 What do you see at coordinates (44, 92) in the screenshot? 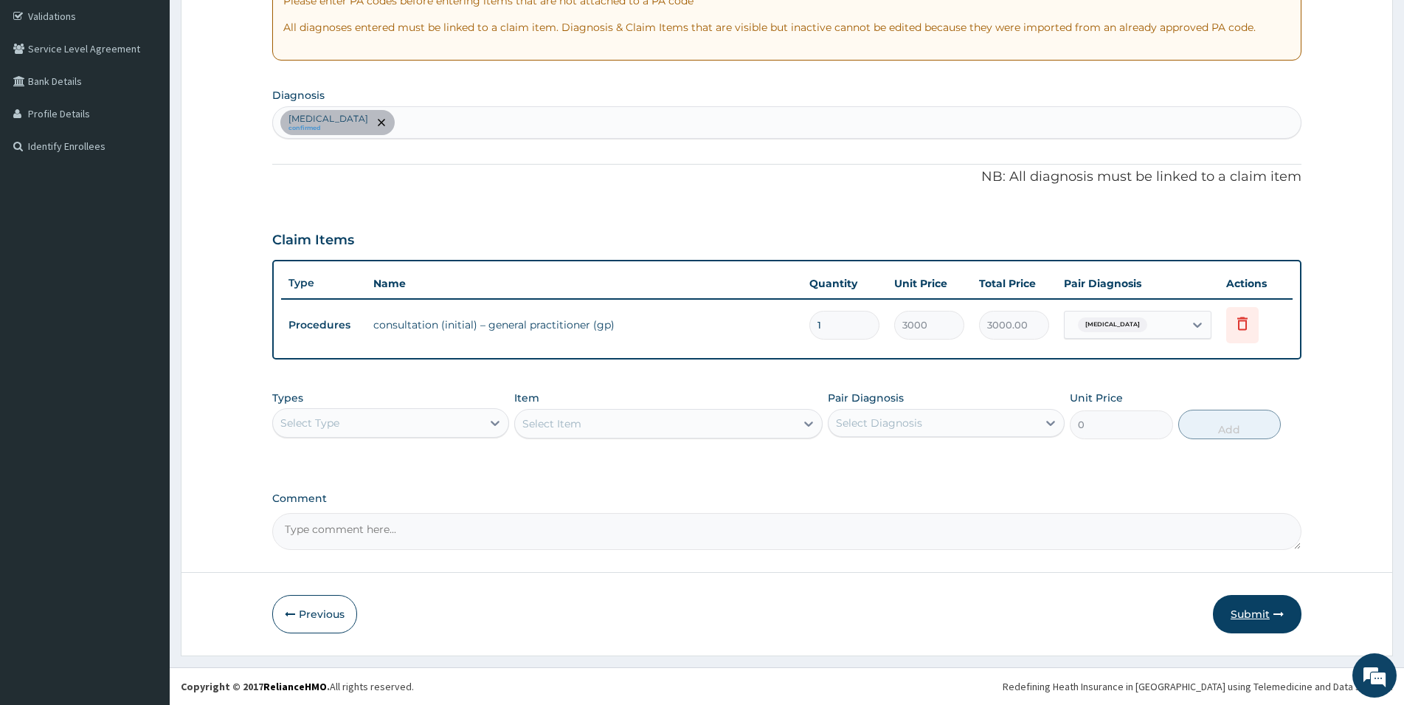
I see `img: d_794563401_company_1708531726252_794563401` at bounding box center [44, 92].